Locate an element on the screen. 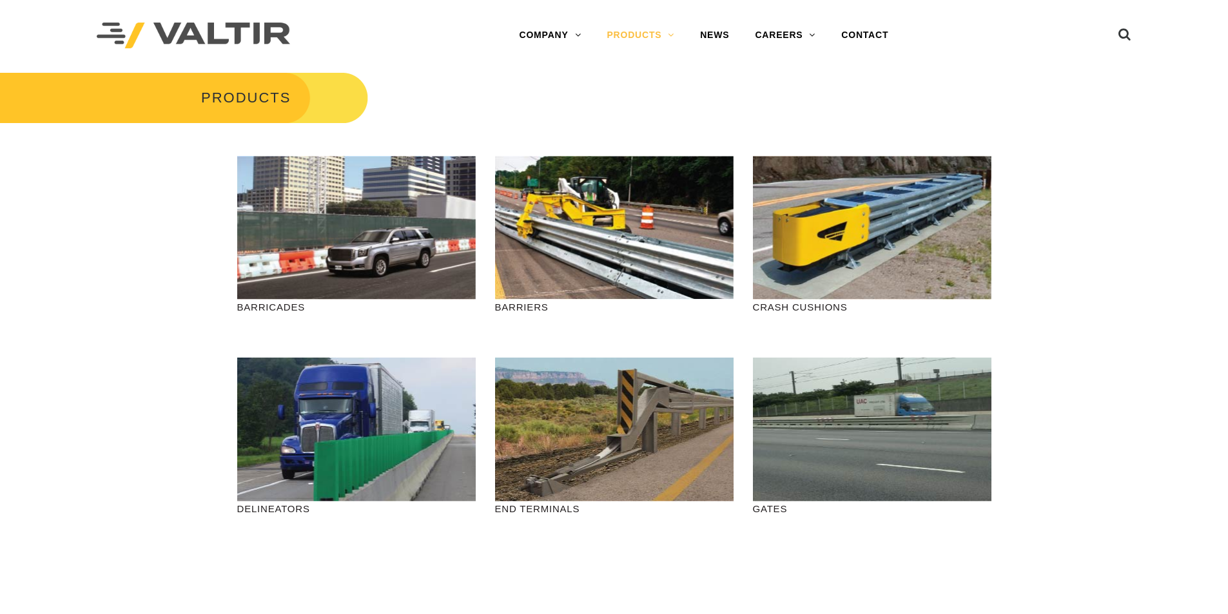 This screenshot has height=614, width=1228. img: Valtir is located at coordinates (193, 35).